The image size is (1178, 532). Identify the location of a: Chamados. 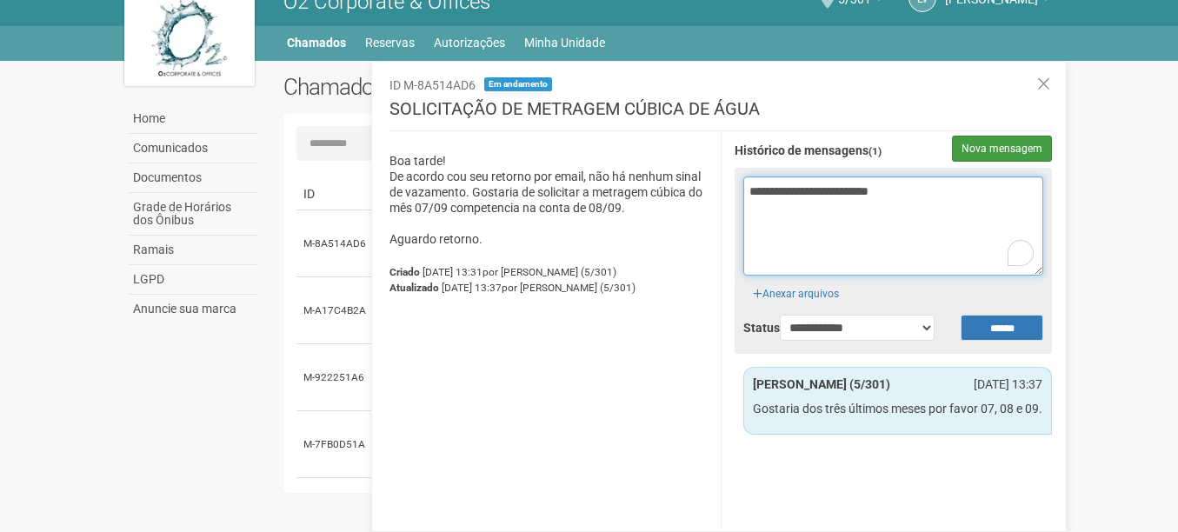
(316, 43).